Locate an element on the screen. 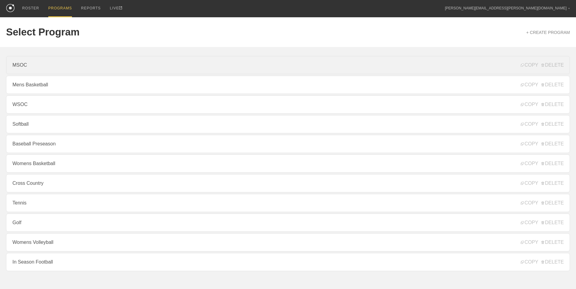 Image resolution: width=576 pixels, height=289 pixels. a: MSOC is located at coordinates (288, 65).